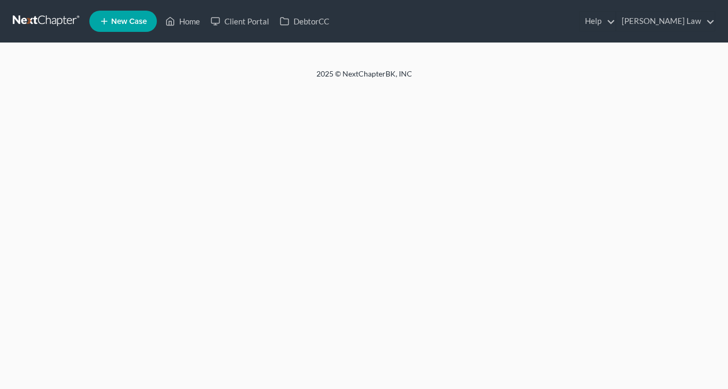 The height and width of the screenshot is (389, 728). I want to click on a: Client Portal, so click(240, 21).